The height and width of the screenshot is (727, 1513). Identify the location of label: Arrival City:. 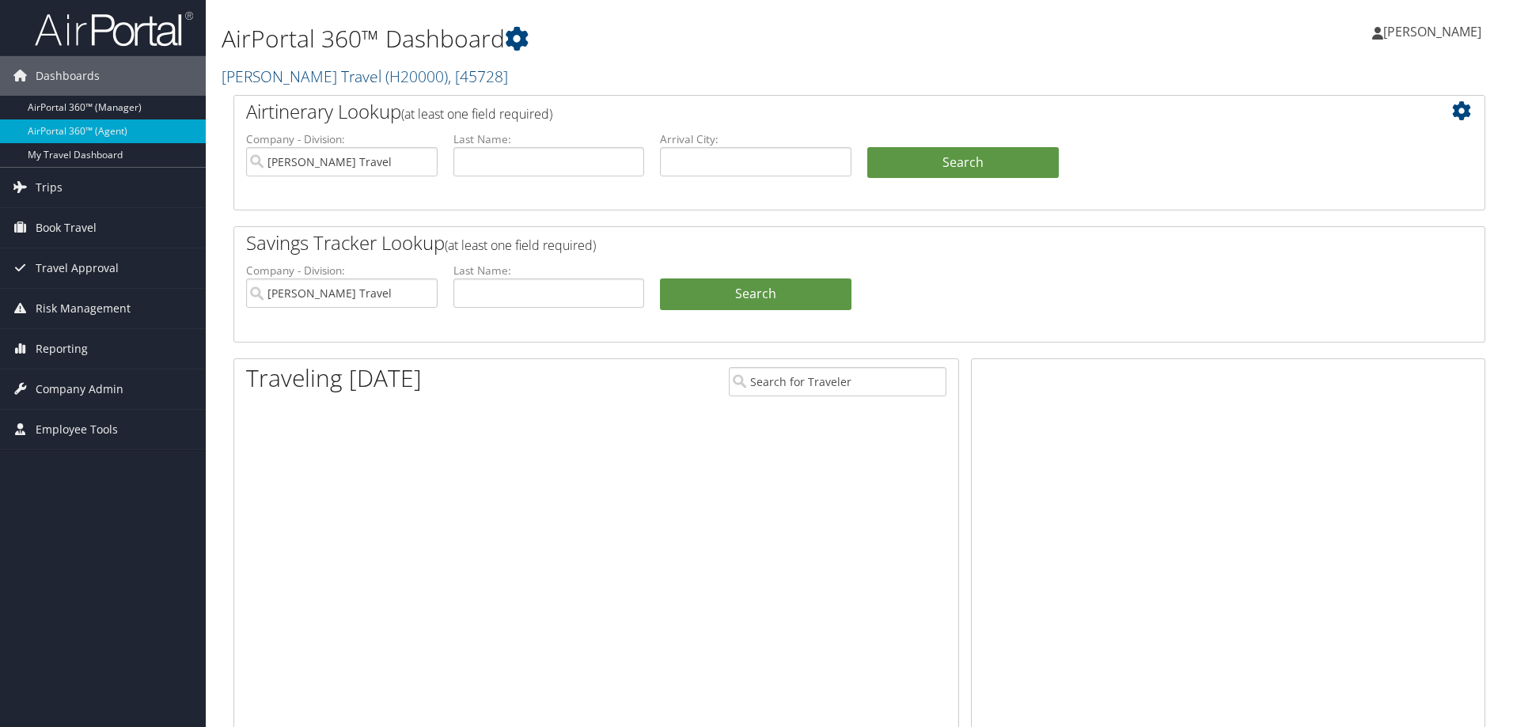
(756, 139).